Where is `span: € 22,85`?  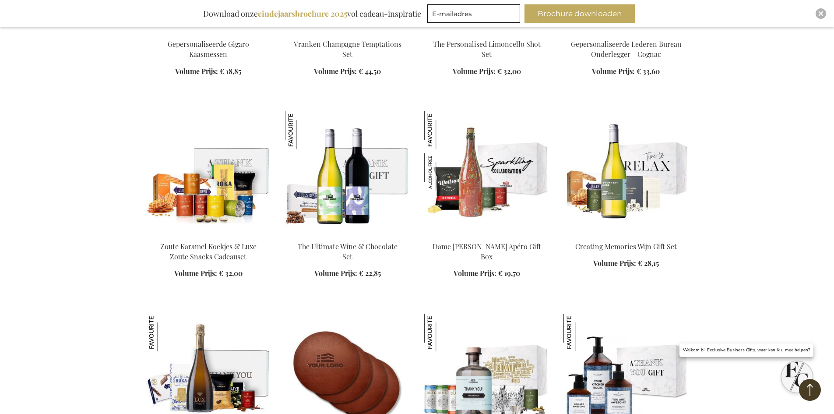
span: € 22,85 is located at coordinates (370, 273).